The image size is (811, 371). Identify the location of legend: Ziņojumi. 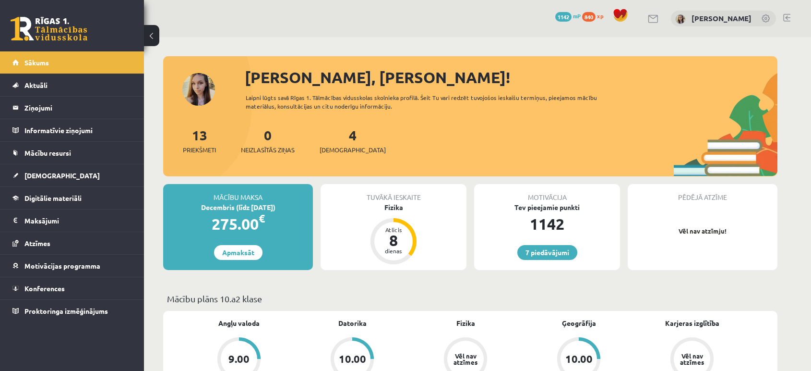
(78, 108).